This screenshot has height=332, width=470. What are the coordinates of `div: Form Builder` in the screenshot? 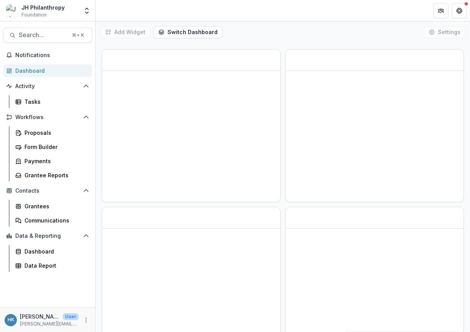 It's located at (55, 147).